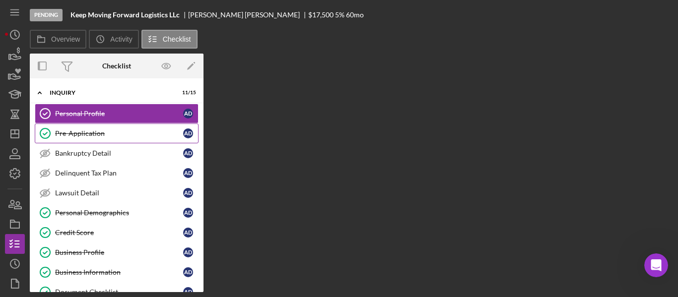 Image resolution: width=678 pixels, height=297 pixels. Describe the element at coordinates (119, 253) in the screenshot. I see `div: Business Profile` at that location.